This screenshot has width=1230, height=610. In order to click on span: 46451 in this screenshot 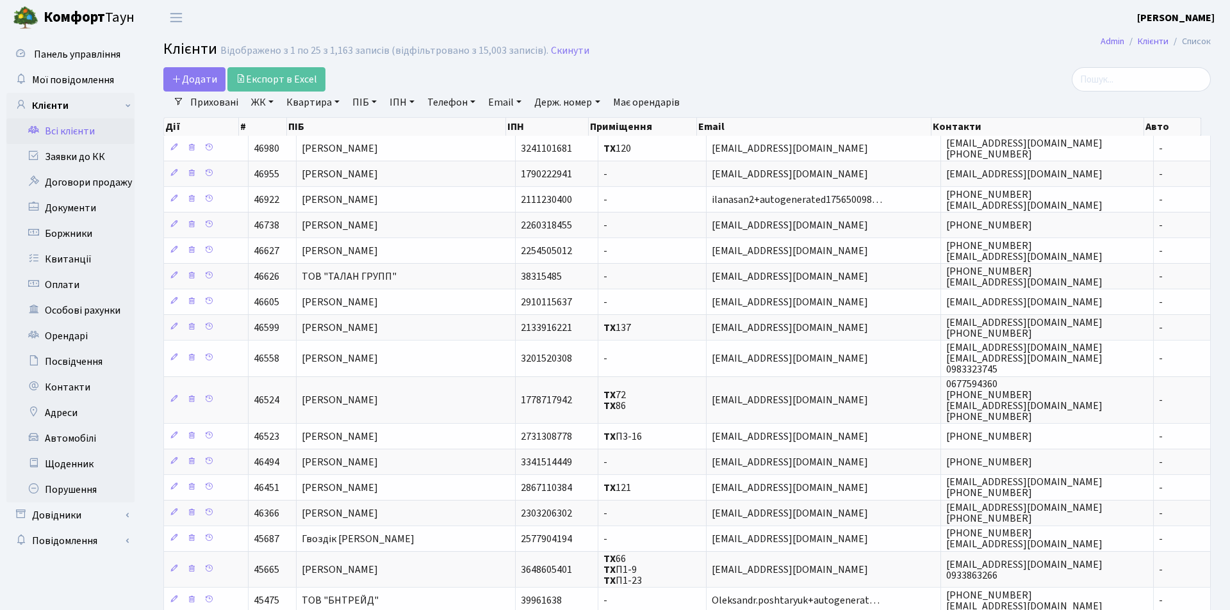, I will do `click(266, 488)`.